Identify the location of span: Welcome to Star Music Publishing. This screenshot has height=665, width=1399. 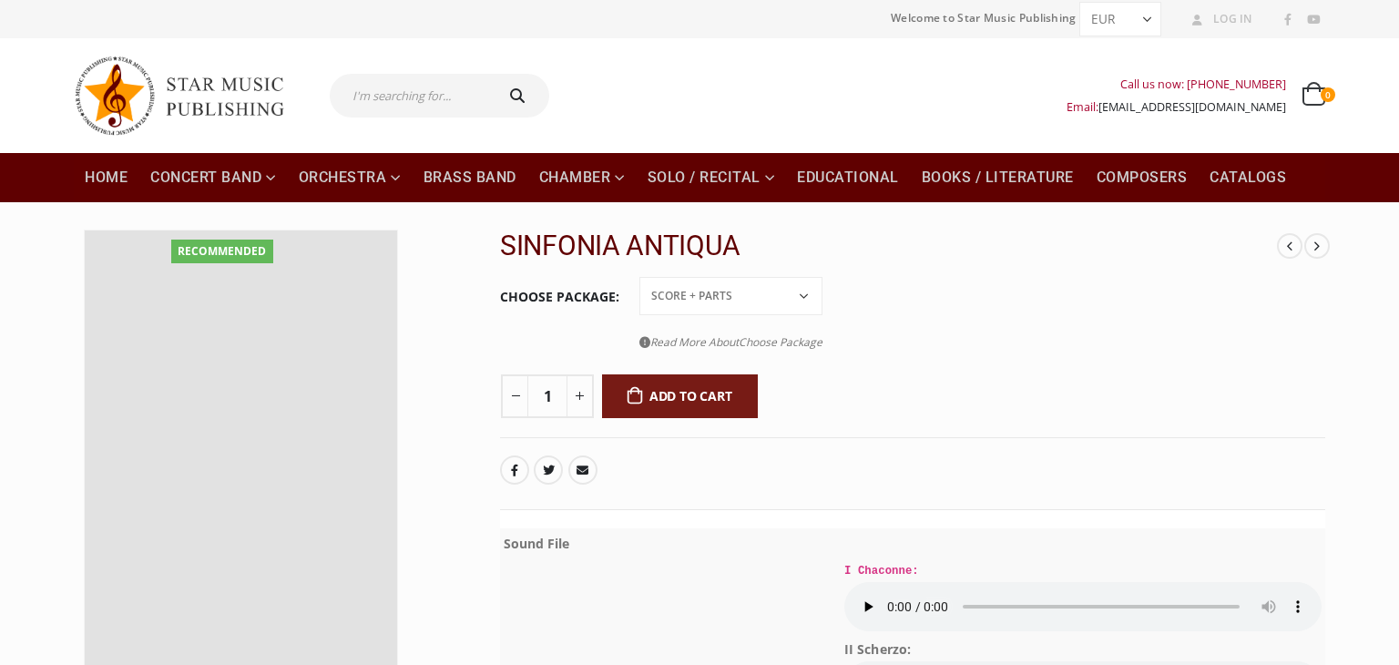
(984, 18).